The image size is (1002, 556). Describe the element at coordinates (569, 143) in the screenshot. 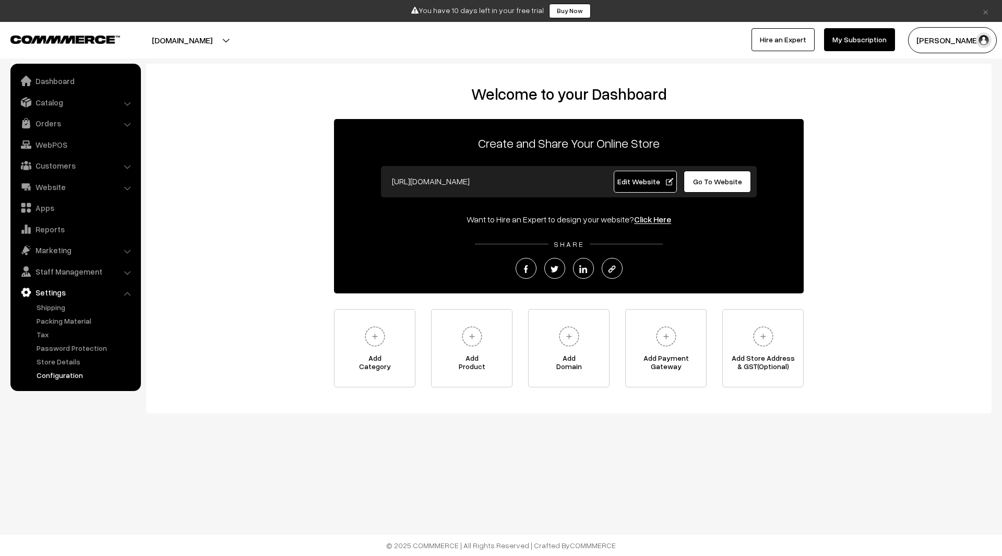

I see `p: Create and Share Your Online Store` at that location.